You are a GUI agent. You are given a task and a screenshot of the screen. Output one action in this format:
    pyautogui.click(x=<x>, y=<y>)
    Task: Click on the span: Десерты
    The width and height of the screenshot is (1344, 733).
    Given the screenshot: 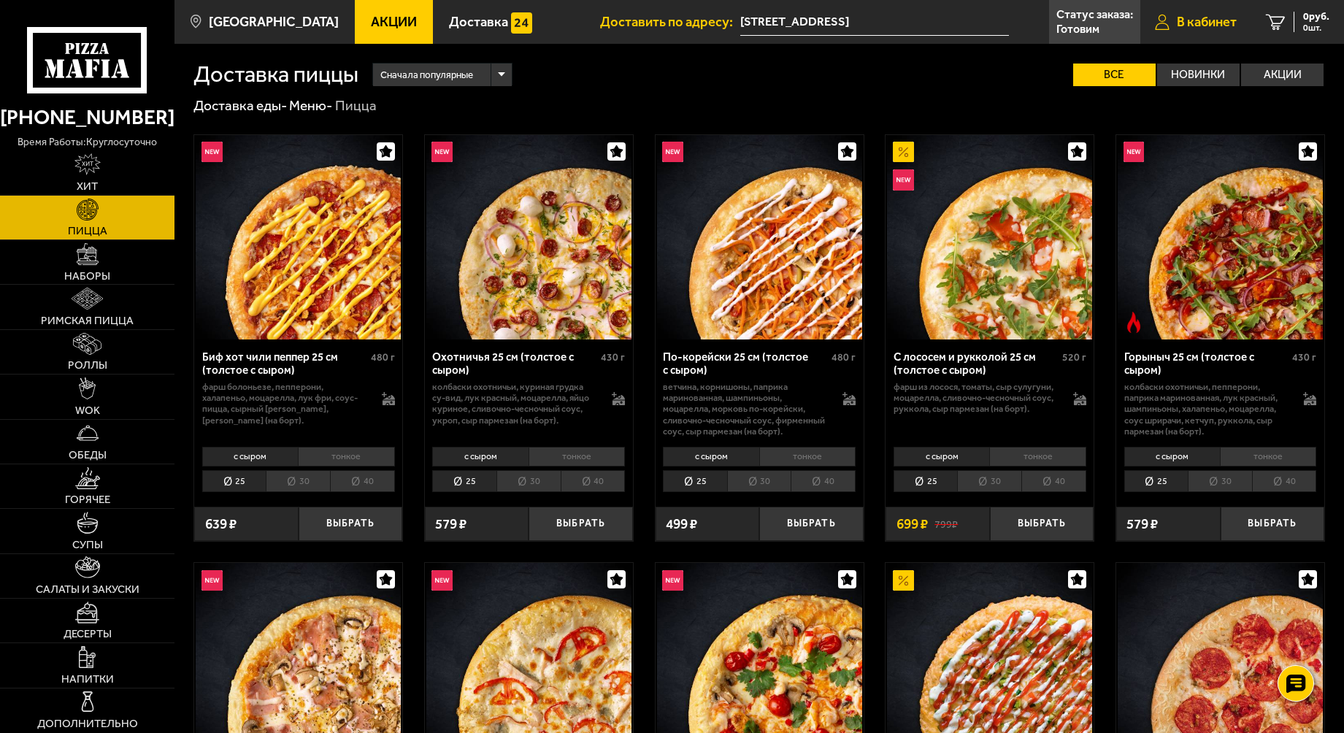 What is the action you would take?
    pyautogui.click(x=88, y=634)
    